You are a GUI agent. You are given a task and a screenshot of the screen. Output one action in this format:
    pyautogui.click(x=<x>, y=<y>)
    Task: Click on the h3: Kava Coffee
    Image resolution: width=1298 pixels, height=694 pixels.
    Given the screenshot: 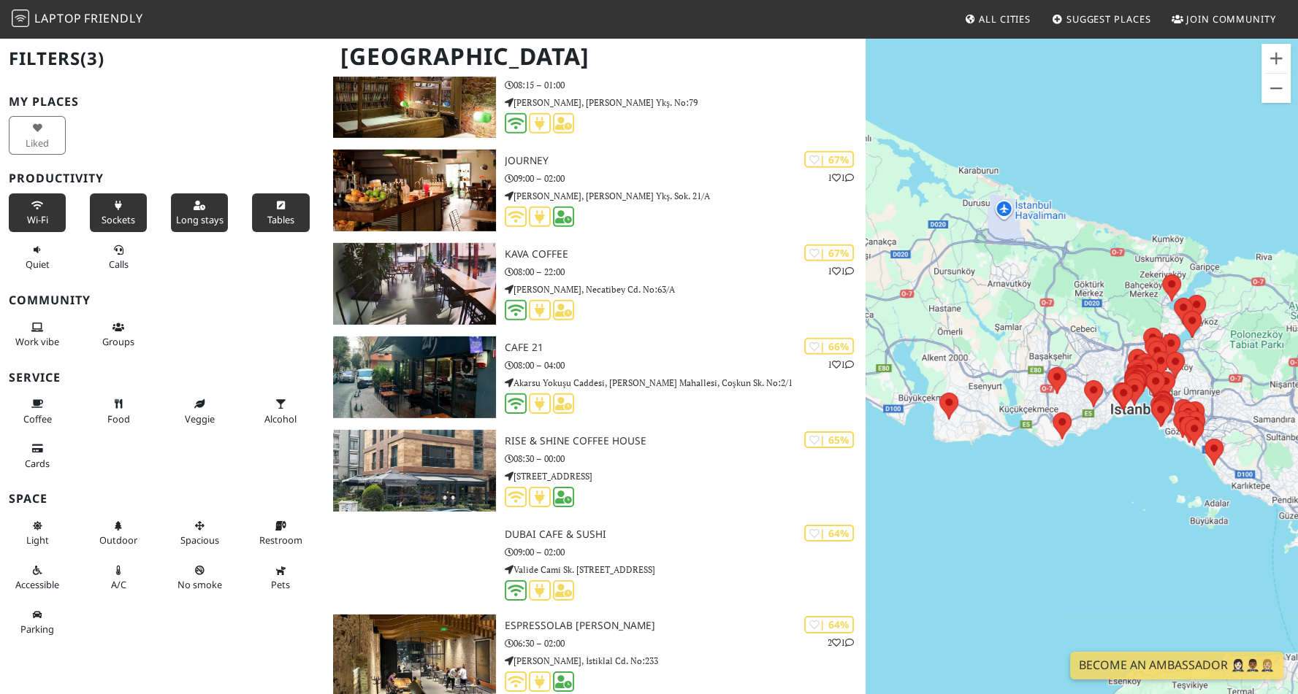 What is the action you would take?
    pyautogui.click(x=685, y=254)
    